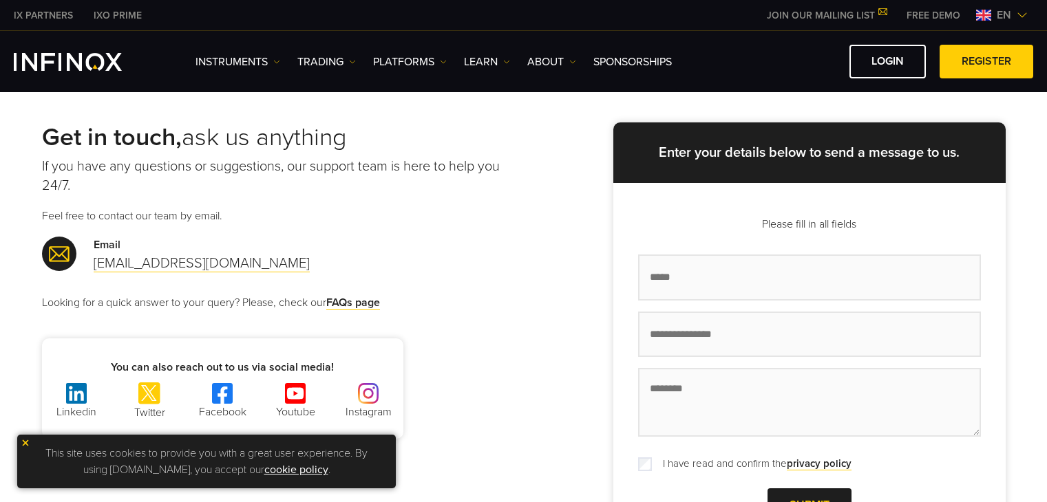 The width and height of the screenshot is (1047, 502). What do you see at coordinates (632, 62) in the screenshot?
I see `a: SPONSORSHIPS` at bounding box center [632, 62].